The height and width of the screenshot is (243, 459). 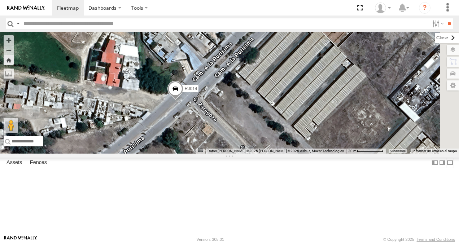 What do you see at coordinates (38, 163) in the screenshot?
I see `label: Fences` at bounding box center [38, 163].